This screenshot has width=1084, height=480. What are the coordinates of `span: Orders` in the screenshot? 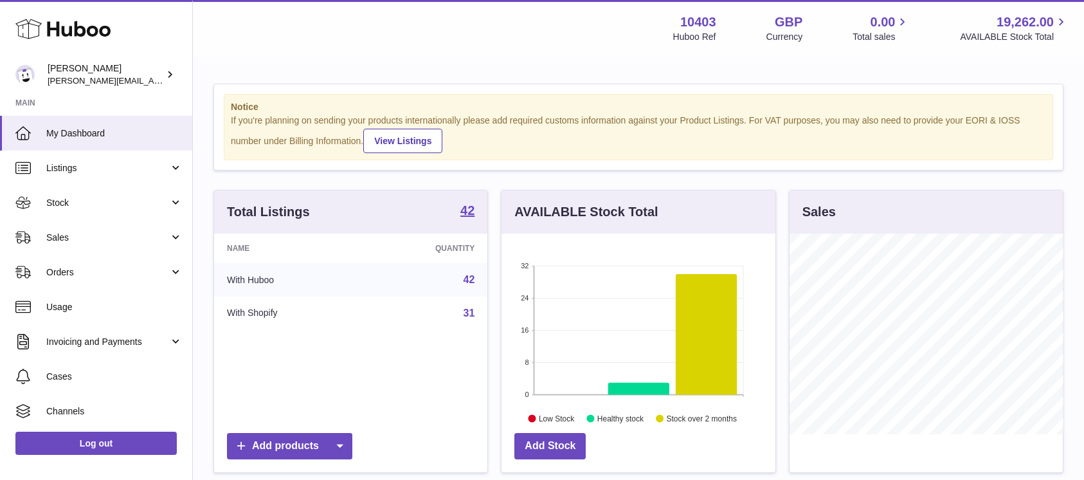 It's located at (107, 272).